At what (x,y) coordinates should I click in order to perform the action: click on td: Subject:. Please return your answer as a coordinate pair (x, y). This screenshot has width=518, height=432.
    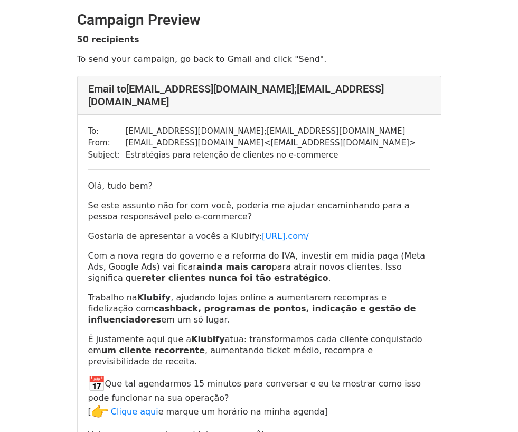
    Looking at the image, I should click on (107, 155).